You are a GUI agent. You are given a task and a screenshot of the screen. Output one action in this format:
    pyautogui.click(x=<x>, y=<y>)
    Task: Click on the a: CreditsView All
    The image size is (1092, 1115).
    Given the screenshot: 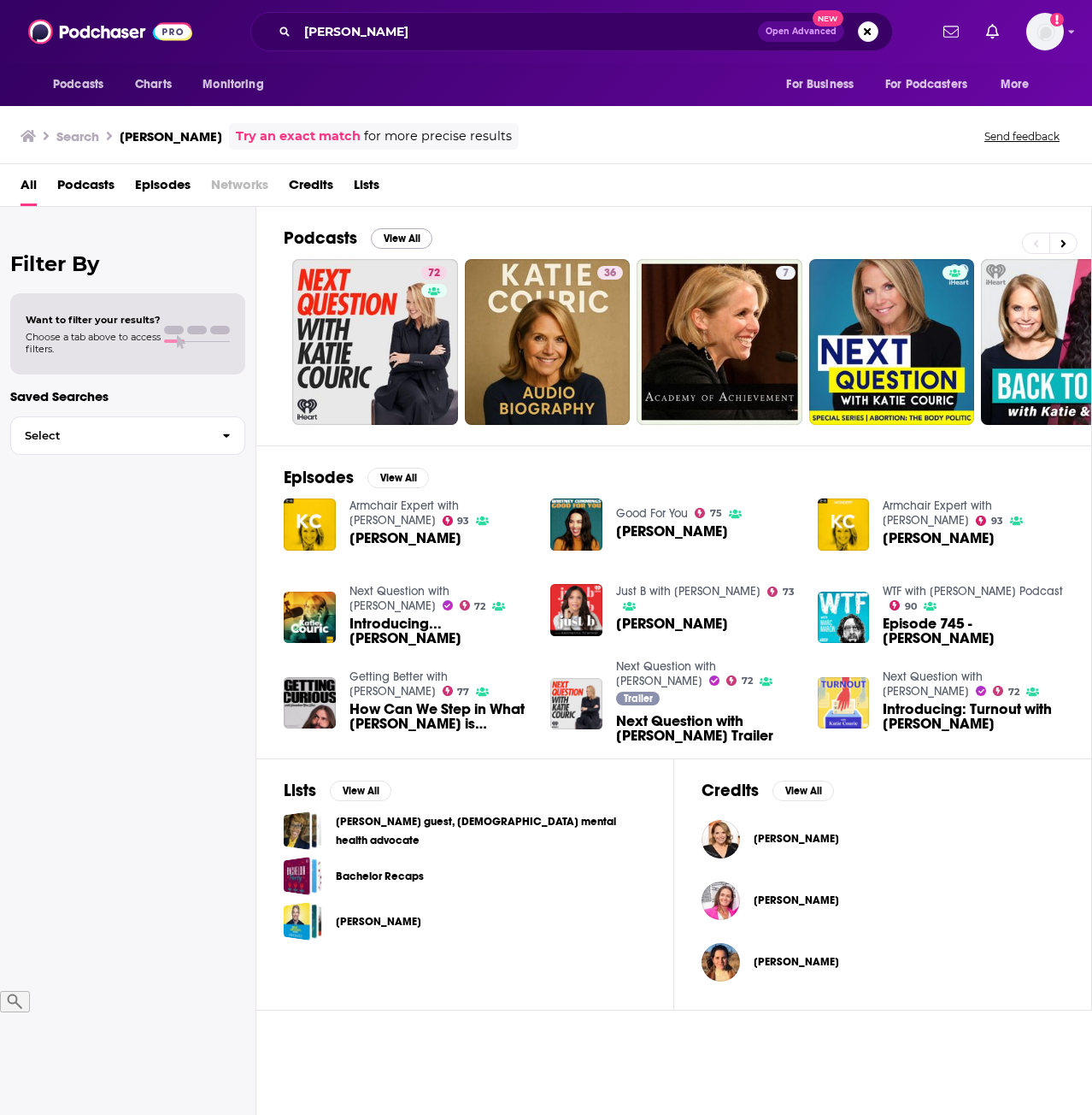 What is the action you would take?
    pyautogui.click(x=767, y=789)
    